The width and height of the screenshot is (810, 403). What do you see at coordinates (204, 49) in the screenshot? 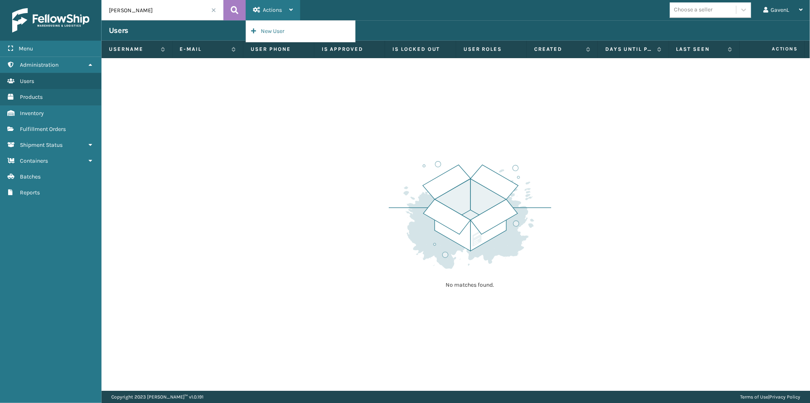
I see `label: E-mail` at bounding box center [204, 49].